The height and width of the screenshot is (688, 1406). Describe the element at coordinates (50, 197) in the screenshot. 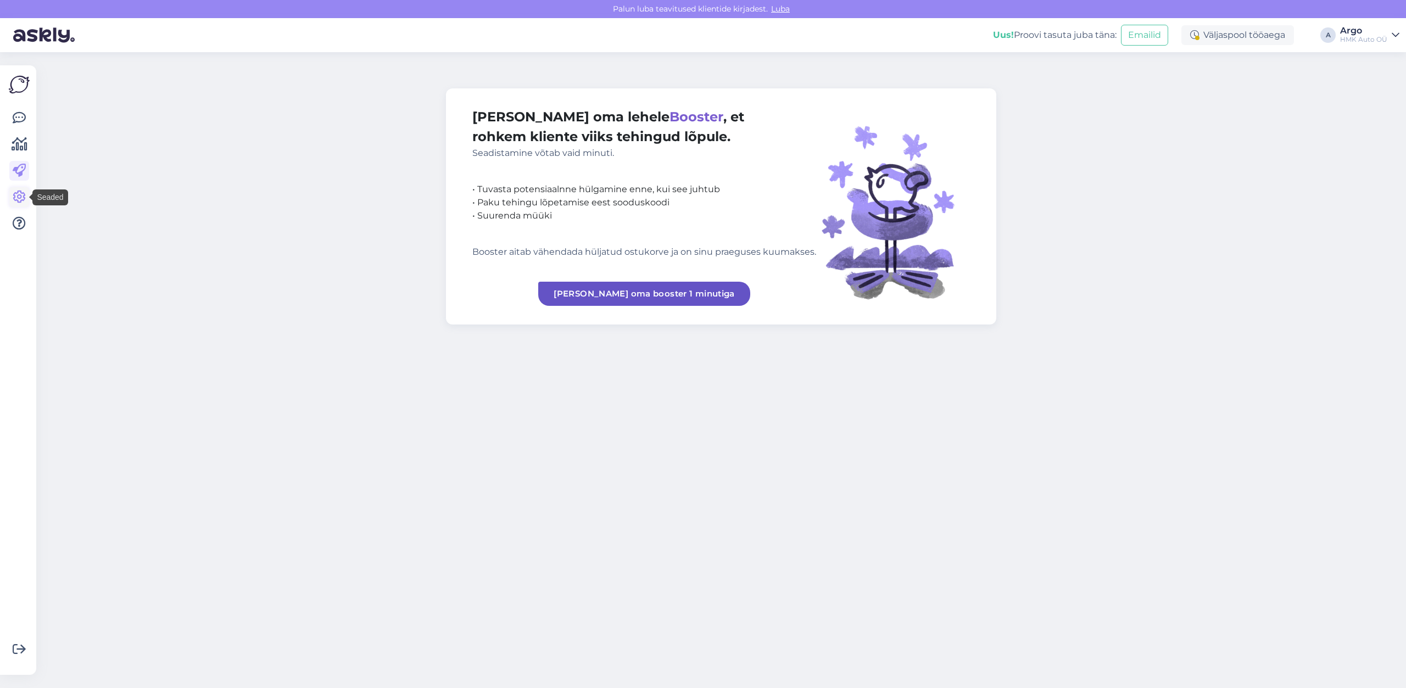

I see `div: Seaded` at that location.